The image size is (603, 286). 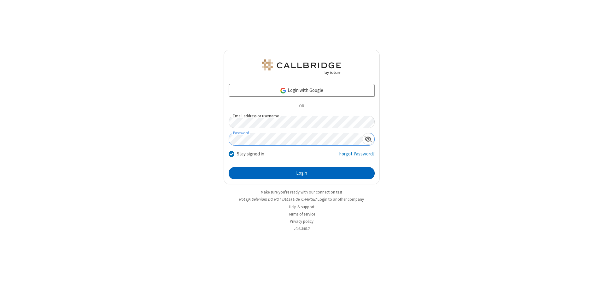 I want to click on a: Make sure you're ready with our connection test, so click(x=301, y=192).